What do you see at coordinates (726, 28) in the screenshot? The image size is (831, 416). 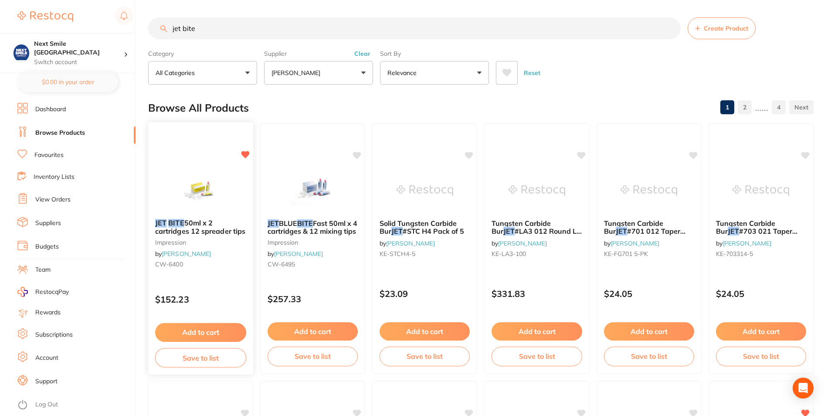 I see `span: Create Product` at bounding box center [726, 28].